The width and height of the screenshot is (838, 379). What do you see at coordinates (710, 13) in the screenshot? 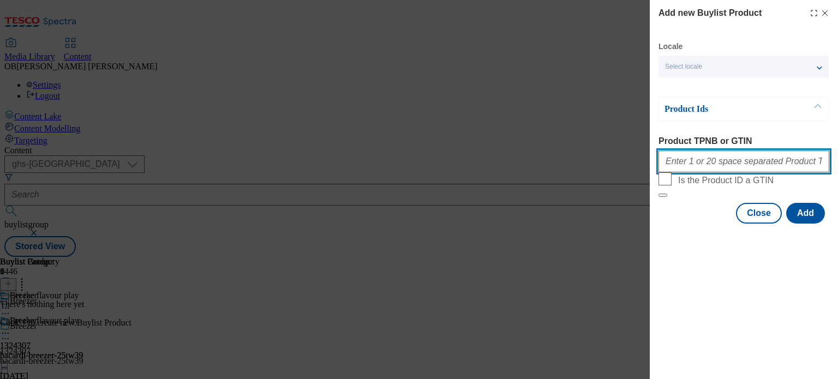
I see `h4: Add new Buylist Product` at bounding box center [710, 13].